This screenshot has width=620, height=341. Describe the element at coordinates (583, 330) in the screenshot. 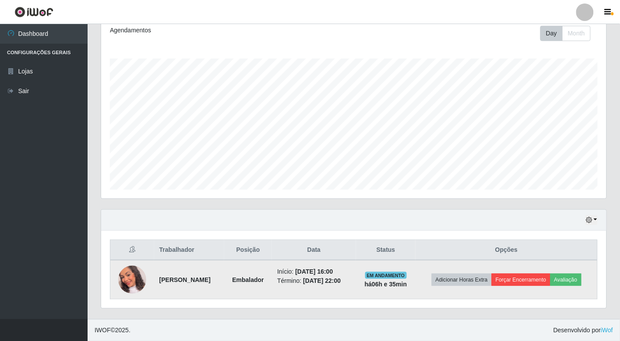

I see `span: Desenvolvido por` at that location.